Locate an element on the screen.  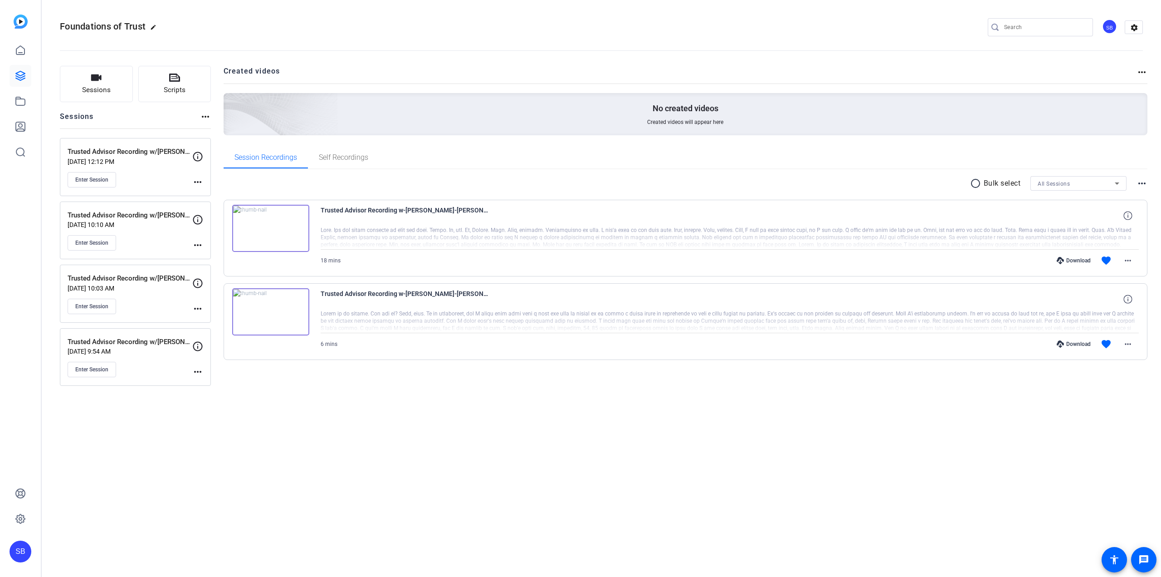
span: Created videos will appear here is located at coordinates (686, 122).